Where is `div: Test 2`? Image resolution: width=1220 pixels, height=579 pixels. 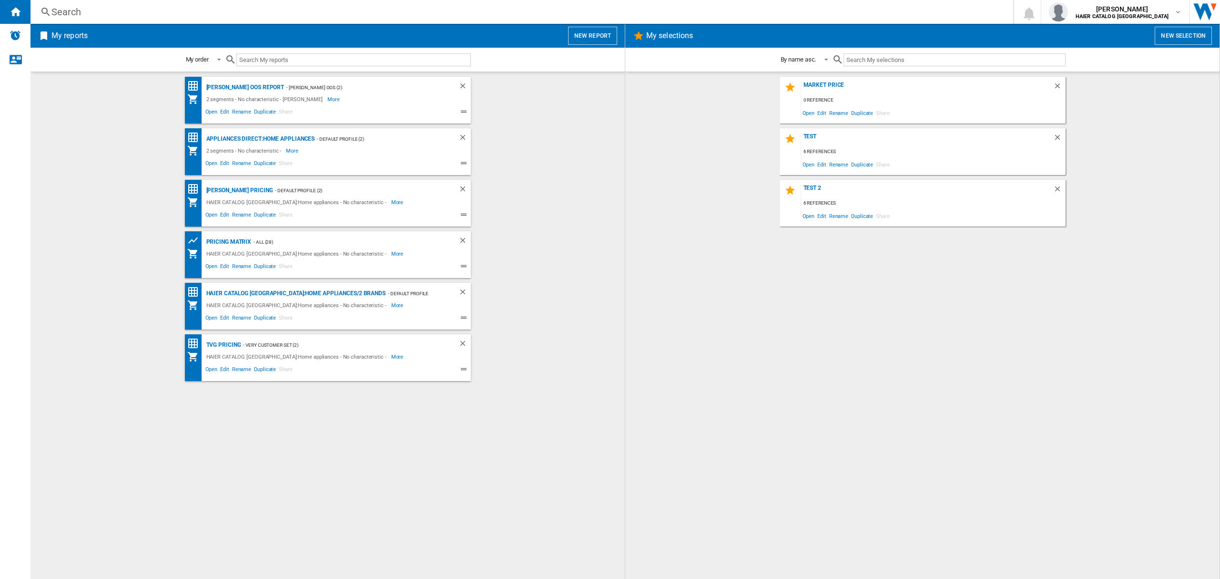
div: Test 2 is located at coordinates (927, 191).